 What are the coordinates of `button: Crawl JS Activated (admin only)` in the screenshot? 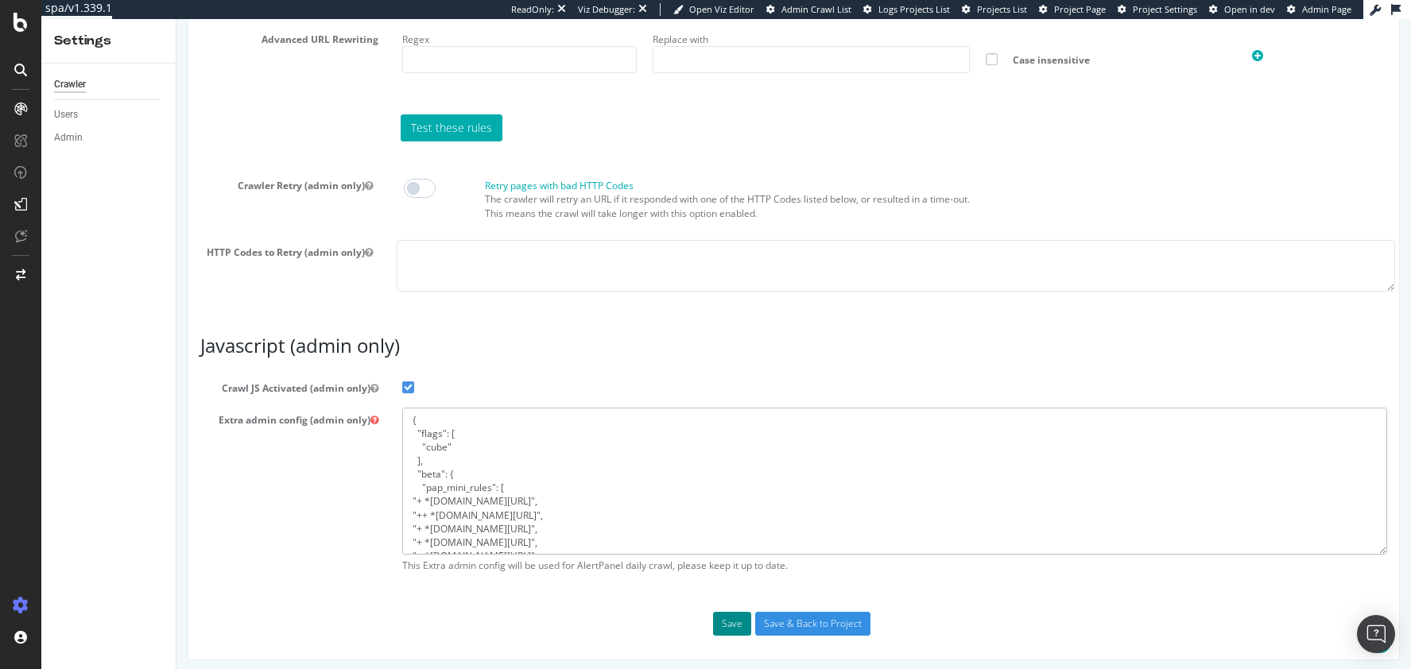 It's located at (198, 369).